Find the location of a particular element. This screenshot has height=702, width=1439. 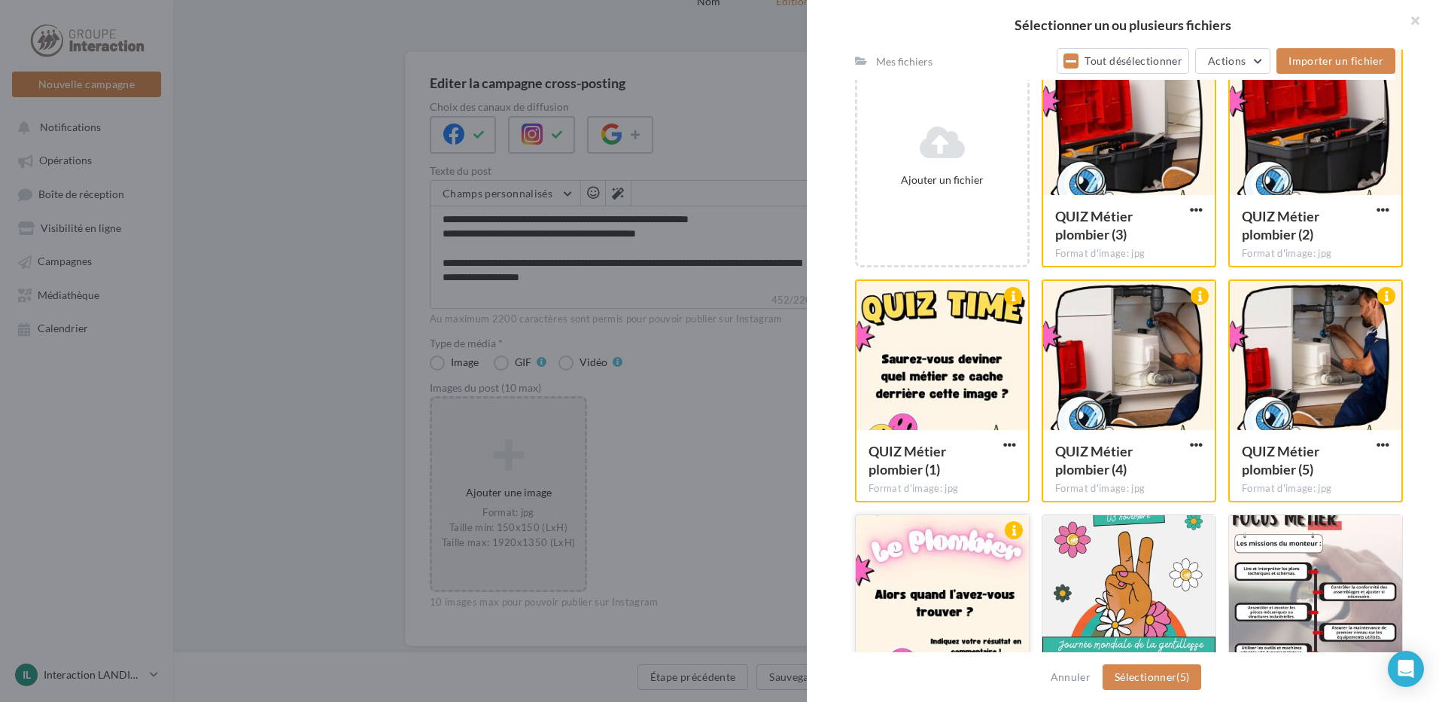

span: QUIZ Métier plombier (1) is located at coordinates (907, 460).